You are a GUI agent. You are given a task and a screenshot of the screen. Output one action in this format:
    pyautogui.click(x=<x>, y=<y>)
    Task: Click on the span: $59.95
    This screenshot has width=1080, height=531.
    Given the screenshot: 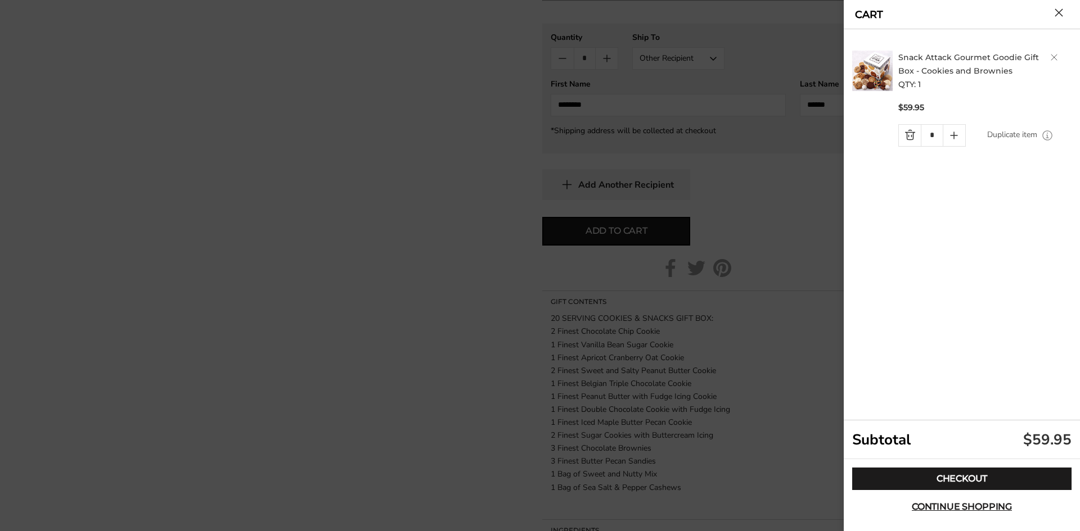 What is the action you would take?
    pyautogui.click(x=911, y=107)
    